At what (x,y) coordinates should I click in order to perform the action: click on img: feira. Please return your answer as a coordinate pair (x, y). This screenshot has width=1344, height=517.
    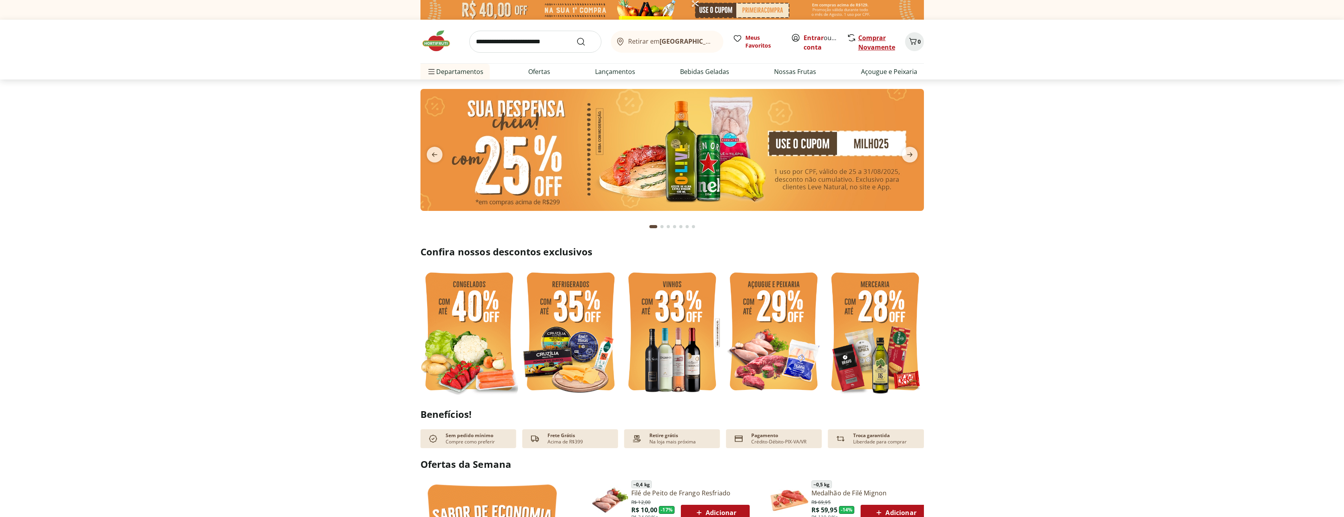
    Looking at the image, I should click on (469, 332).